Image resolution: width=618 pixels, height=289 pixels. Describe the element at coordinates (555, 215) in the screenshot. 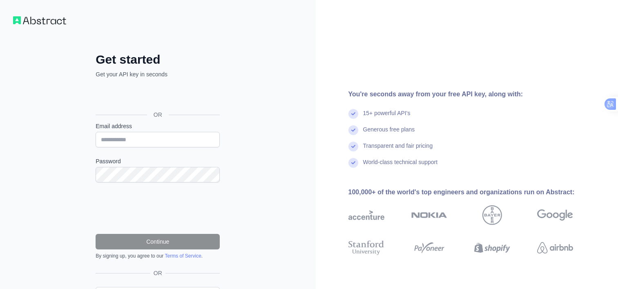

I see `img: google` at that location.